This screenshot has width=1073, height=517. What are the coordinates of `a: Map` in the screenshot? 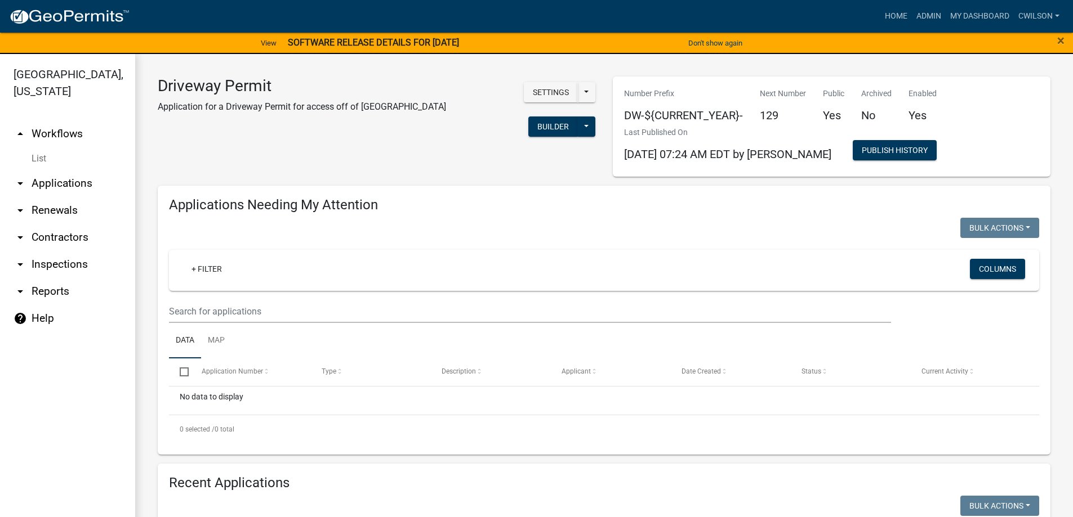 It's located at (216, 341).